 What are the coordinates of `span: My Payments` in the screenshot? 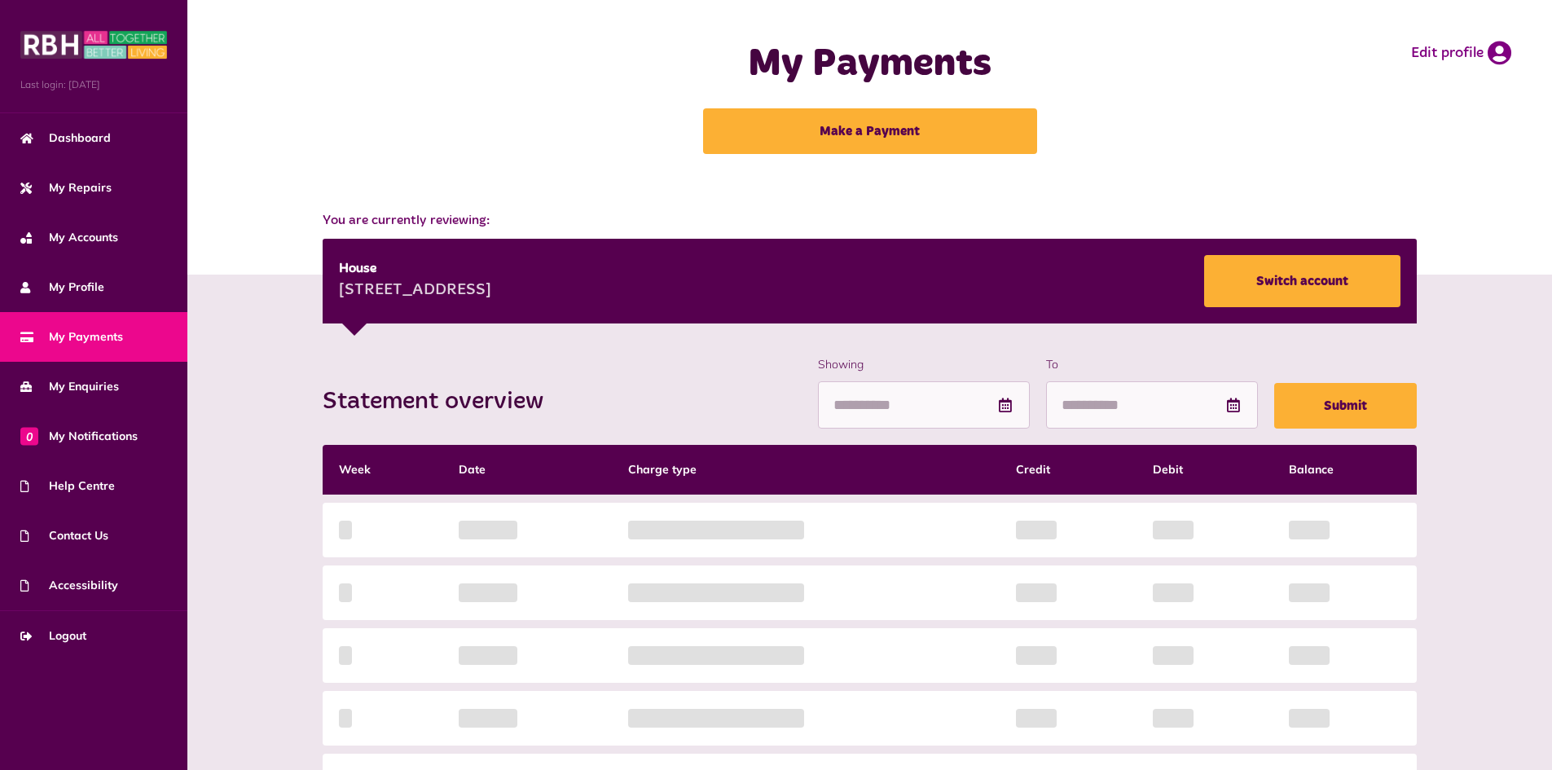 It's located at (72, 336).